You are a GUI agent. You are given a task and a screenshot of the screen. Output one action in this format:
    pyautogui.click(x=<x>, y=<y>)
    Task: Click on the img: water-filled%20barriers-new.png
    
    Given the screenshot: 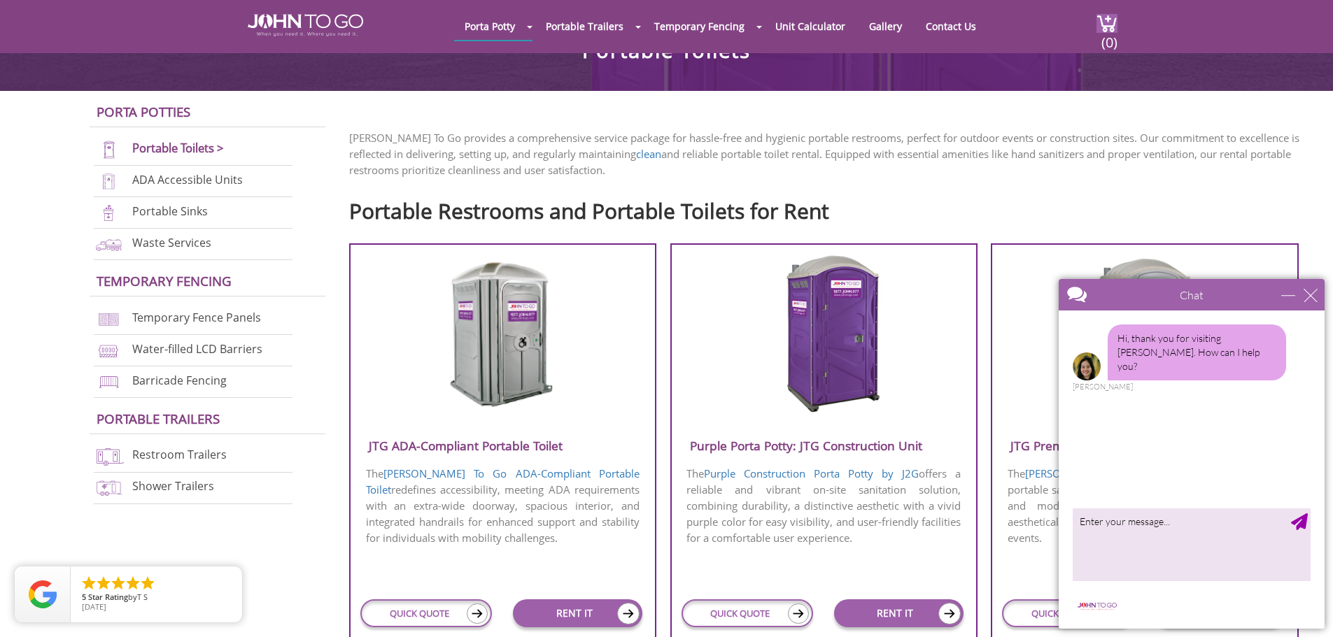 What is the action you would take?
    pyautogui.click(x=108, y=350)
    